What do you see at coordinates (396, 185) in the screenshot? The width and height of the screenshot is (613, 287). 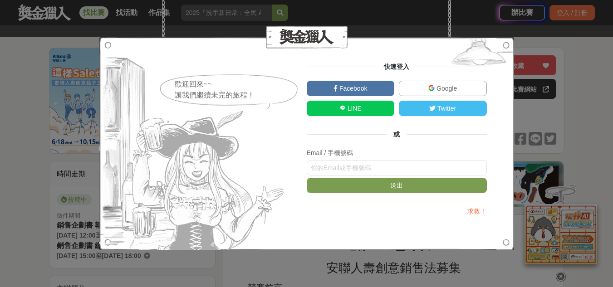 I see `button: 送出` at bounding box center [396, 185].